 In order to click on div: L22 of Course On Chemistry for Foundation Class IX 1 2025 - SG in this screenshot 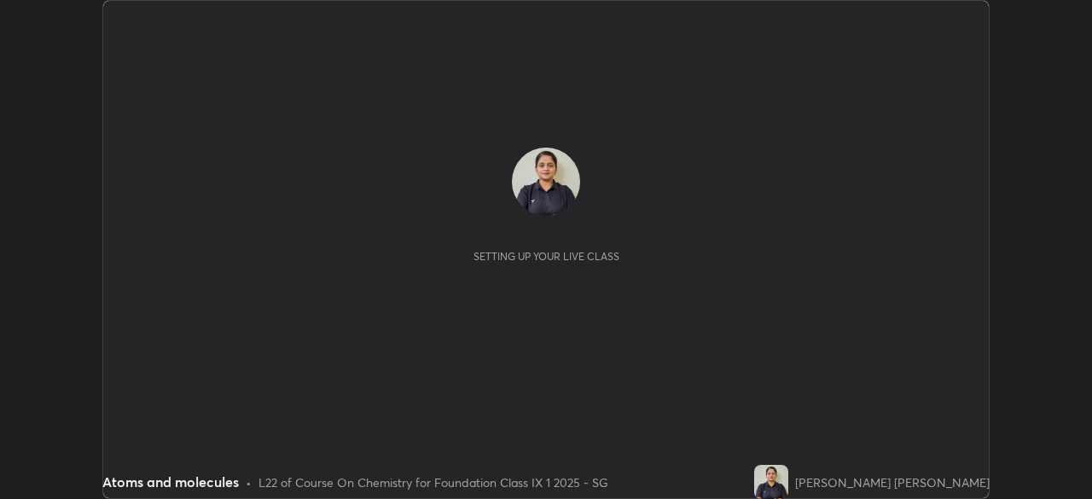, I will do `click(433, 482)`.